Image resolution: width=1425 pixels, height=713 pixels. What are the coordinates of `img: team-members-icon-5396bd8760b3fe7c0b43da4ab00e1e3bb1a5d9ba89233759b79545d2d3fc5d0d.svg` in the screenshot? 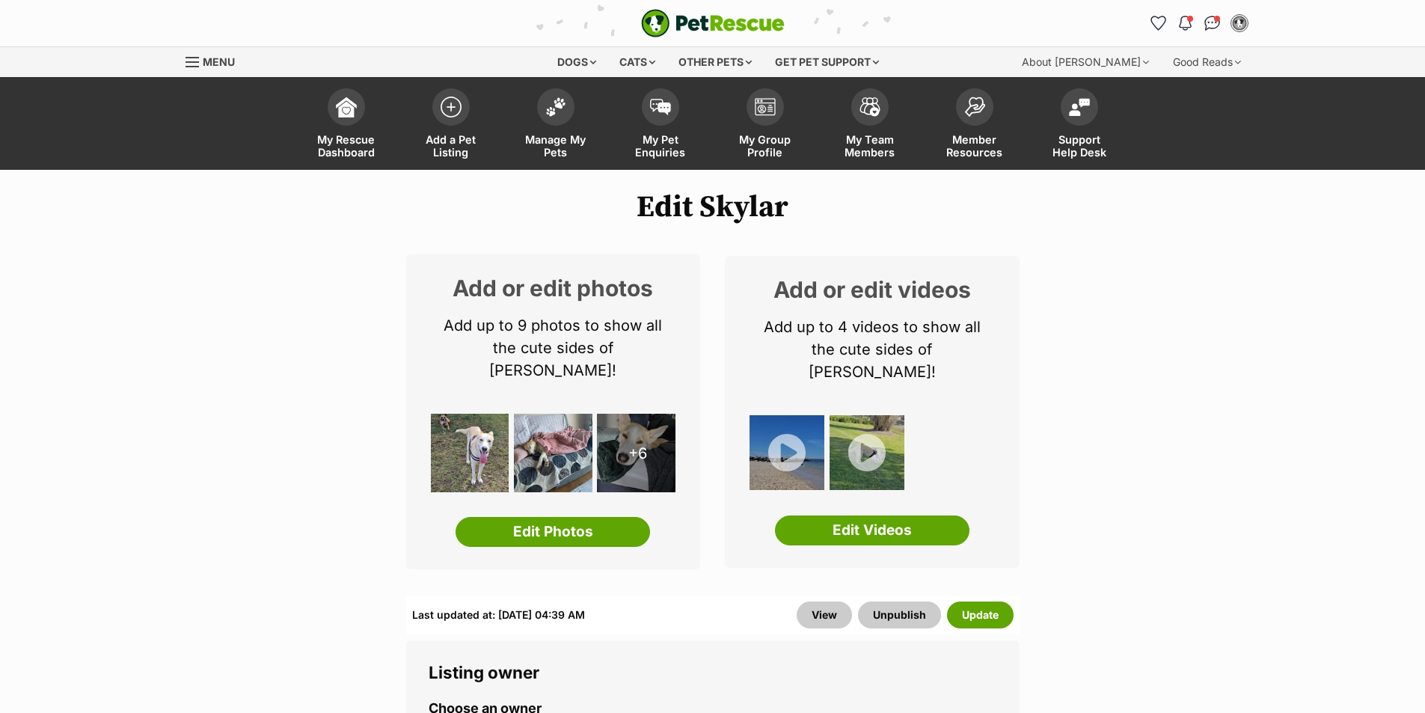 It's located at (870, 107).